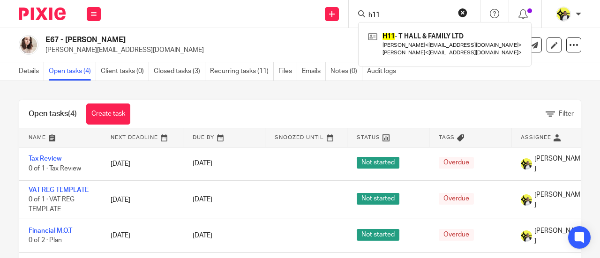 The image size is (600, 258). What do you see at coordinates (50, 231) in the screenshot?
I see `a: Financial M.O.T` at bounding box center [50, 231].